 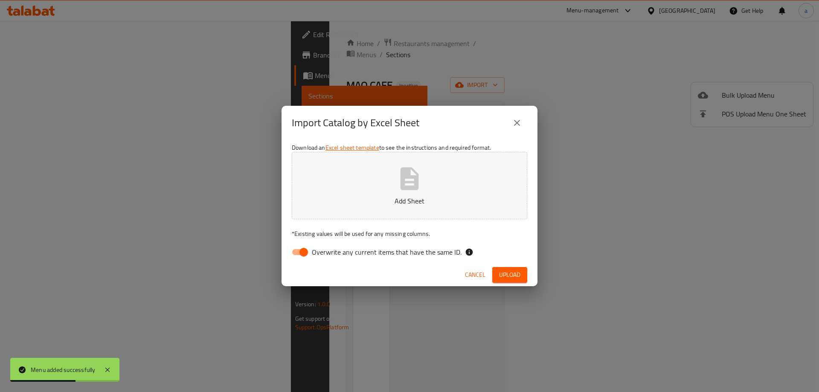 What do you see at coordinates (386, 252) in the screenshot?
I see `span: Overwrite any current items that have the same ID.` at bounding box center [386, 252].